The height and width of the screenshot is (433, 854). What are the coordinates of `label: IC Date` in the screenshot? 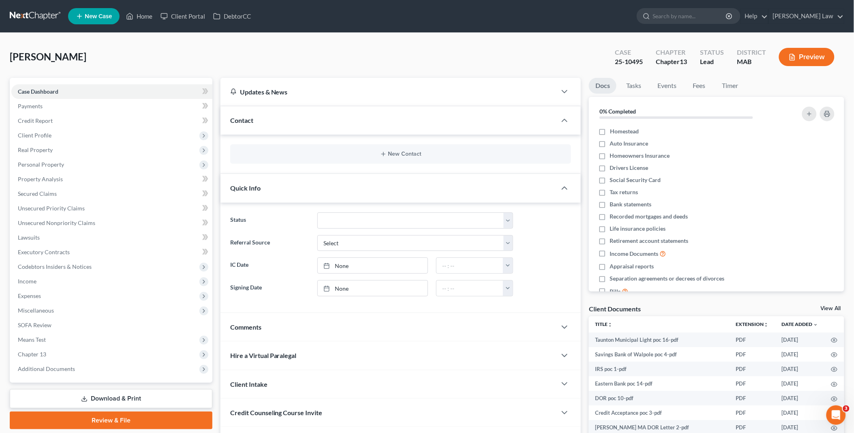 It's located at (270, 265).